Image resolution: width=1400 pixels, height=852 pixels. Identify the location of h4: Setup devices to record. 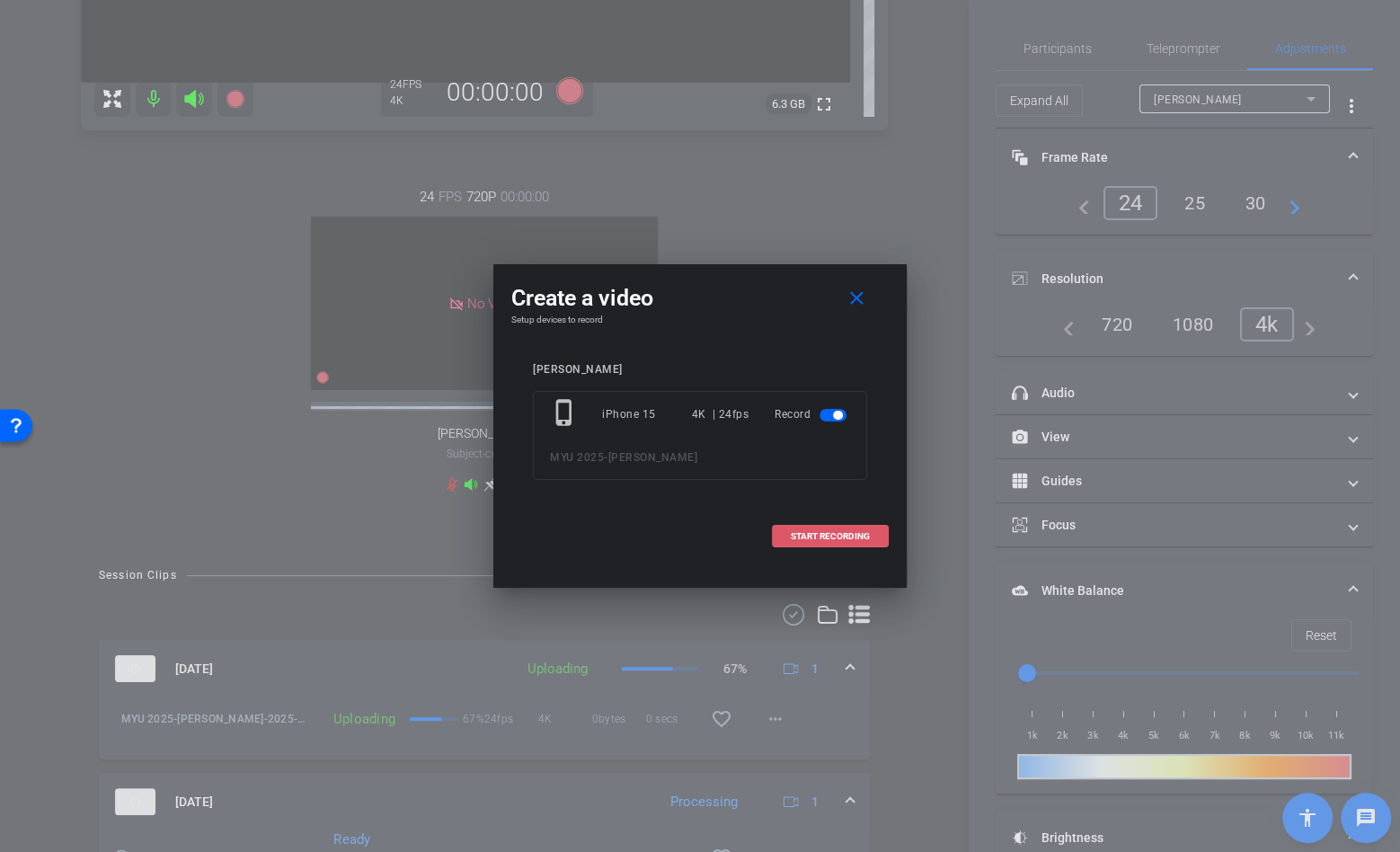
(700, 320).